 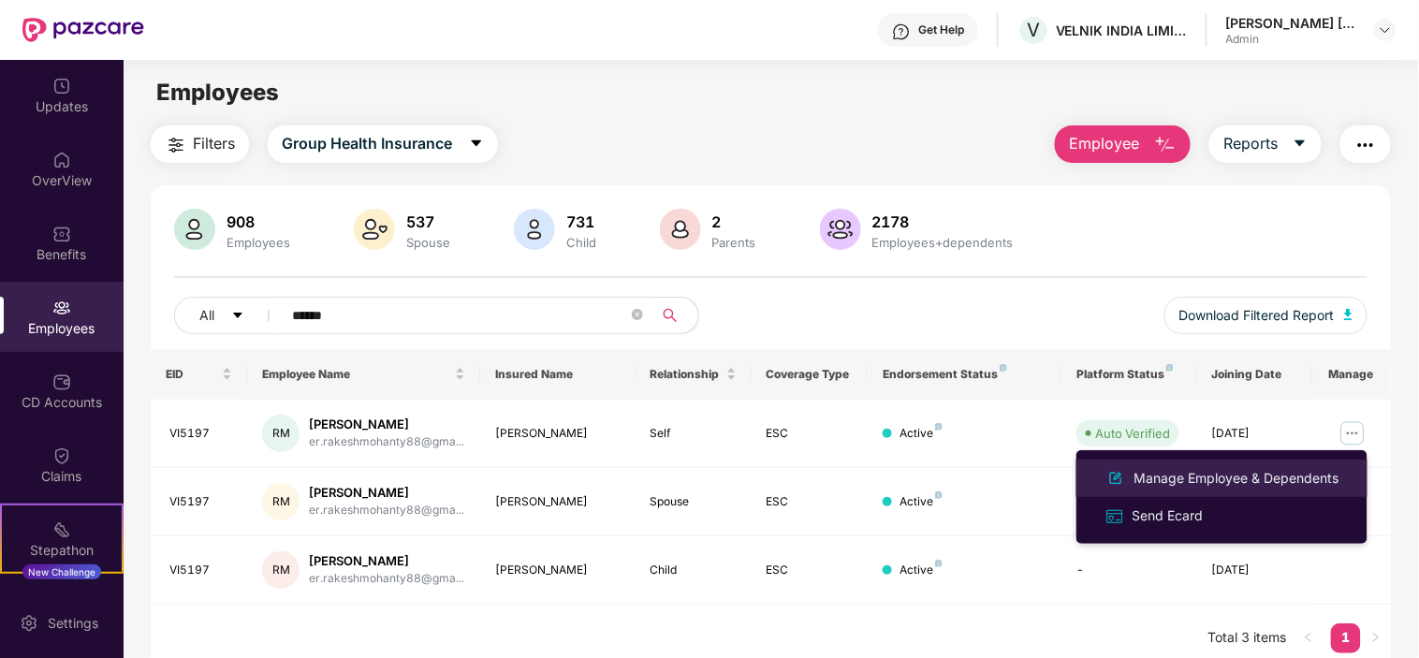 What do you see at coordinates (1385, 30) in the screenshot?
I see `img: svg+xml;base64,PHN2ZyBpZD0iRHJvcGRvd24tMzJ4MzIiIHhtbG5zPSJodHRwOi8vd3d3LnczLm9yZy8yMDAwL3N2ZyIgd2...` at bounding box center [1385, 30].